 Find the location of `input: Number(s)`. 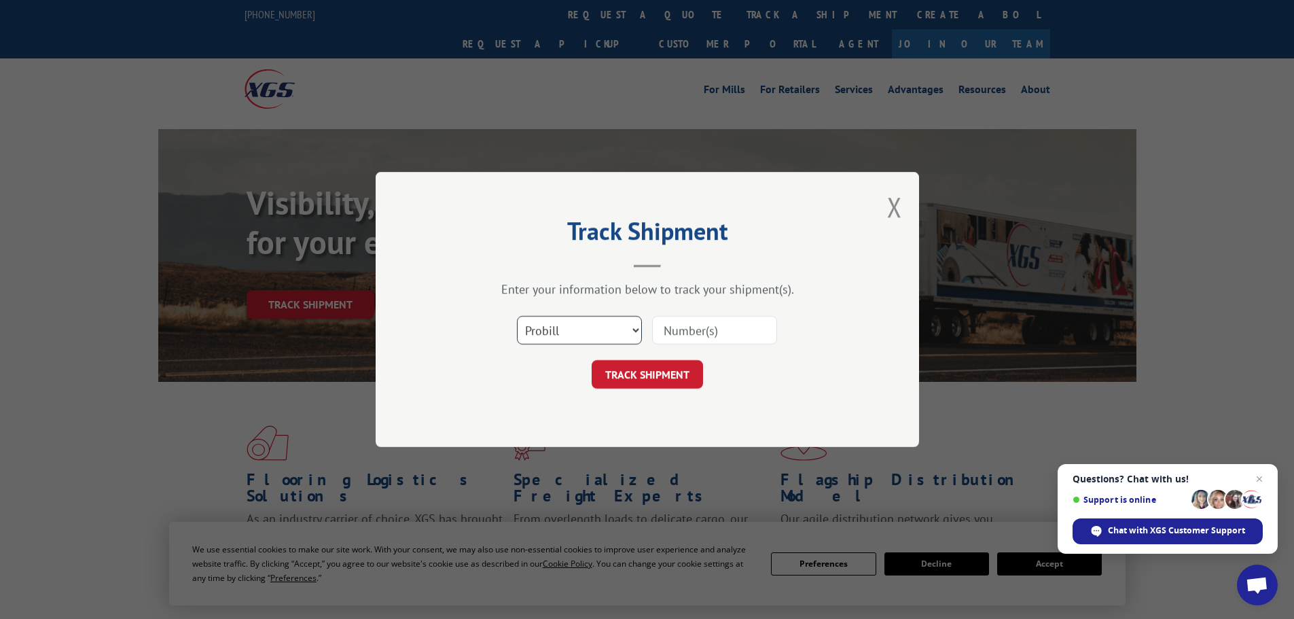

input: Number(s) is located at coordinates (715, 330).